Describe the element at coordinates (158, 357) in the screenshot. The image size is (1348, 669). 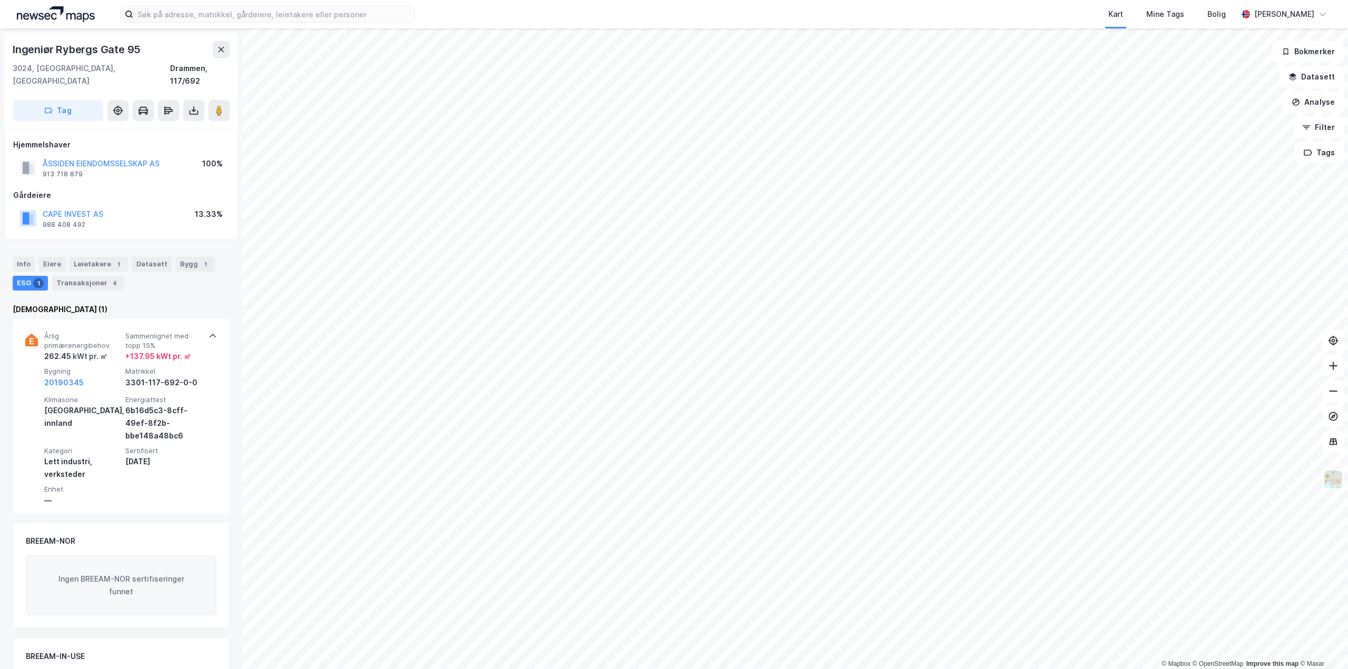
I see `div: + 137.95 kWt pr. ㎡` at that location.